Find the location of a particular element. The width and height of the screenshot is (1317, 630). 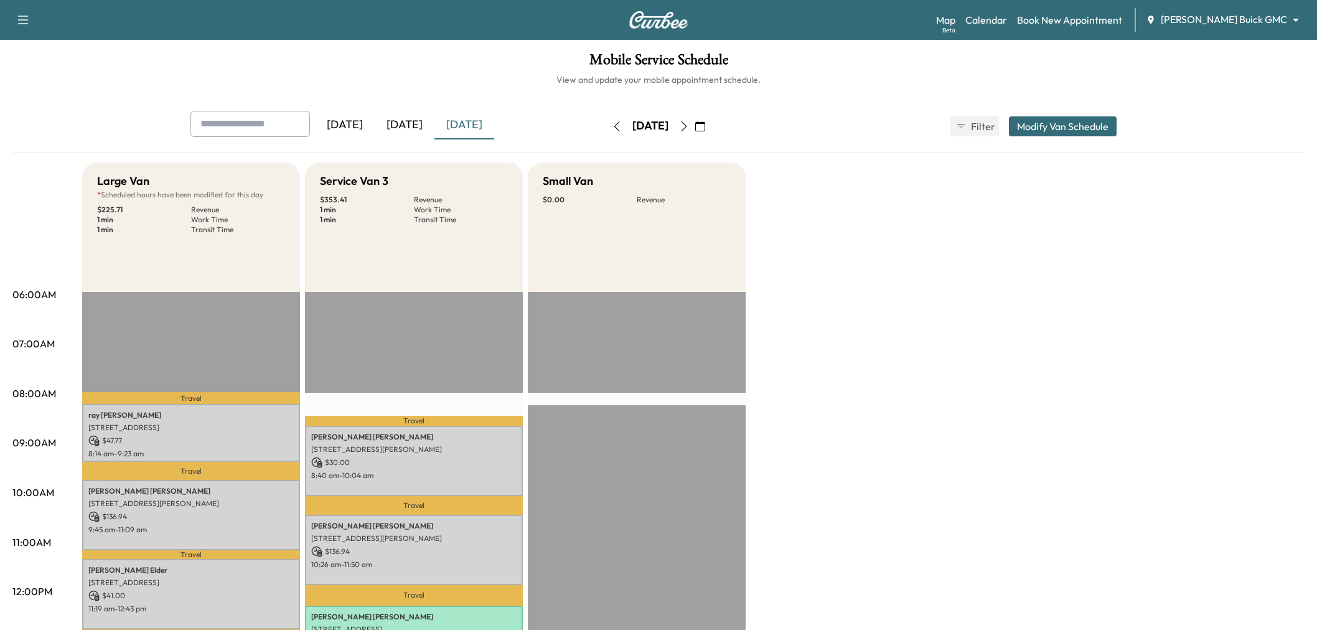

img: Curbee Logo is located at coordinates (659, 20).